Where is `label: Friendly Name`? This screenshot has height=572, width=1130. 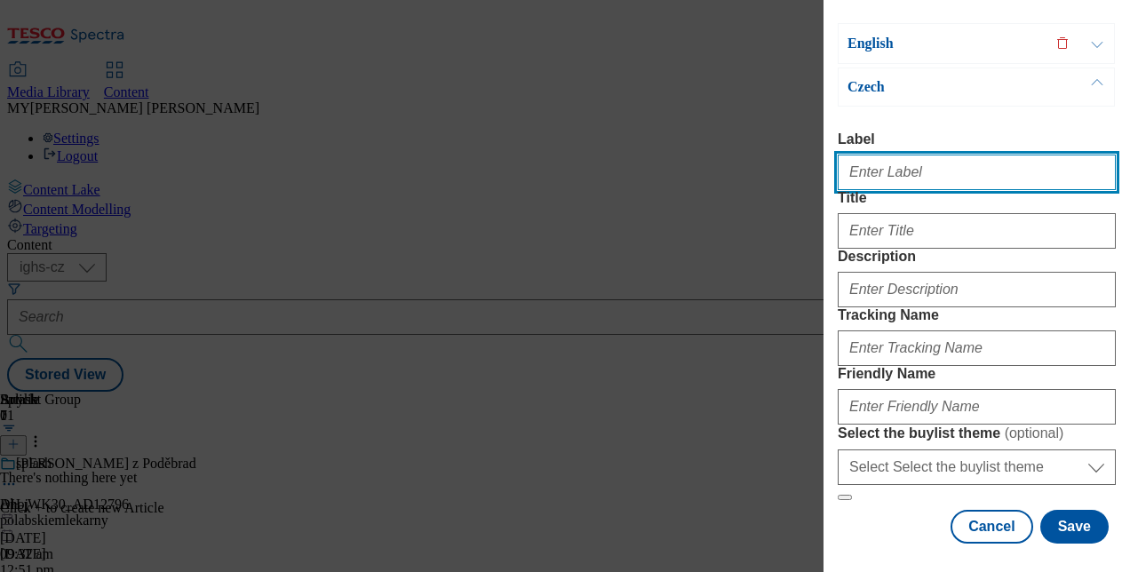
label: Friendly Name is located at coordinates (976, 374).